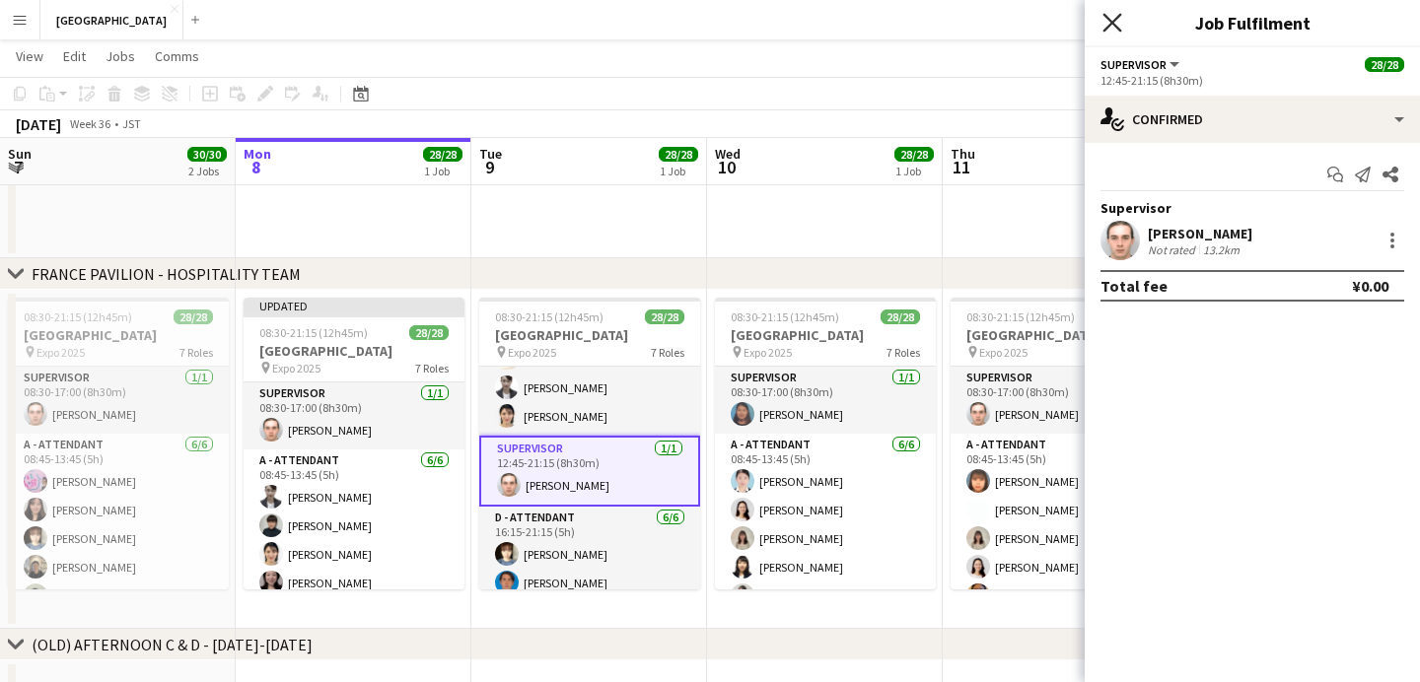  What do you see at coordinates (255, 167) in the screenshot?
I see `span: 8` at bounding box center [255, 167].